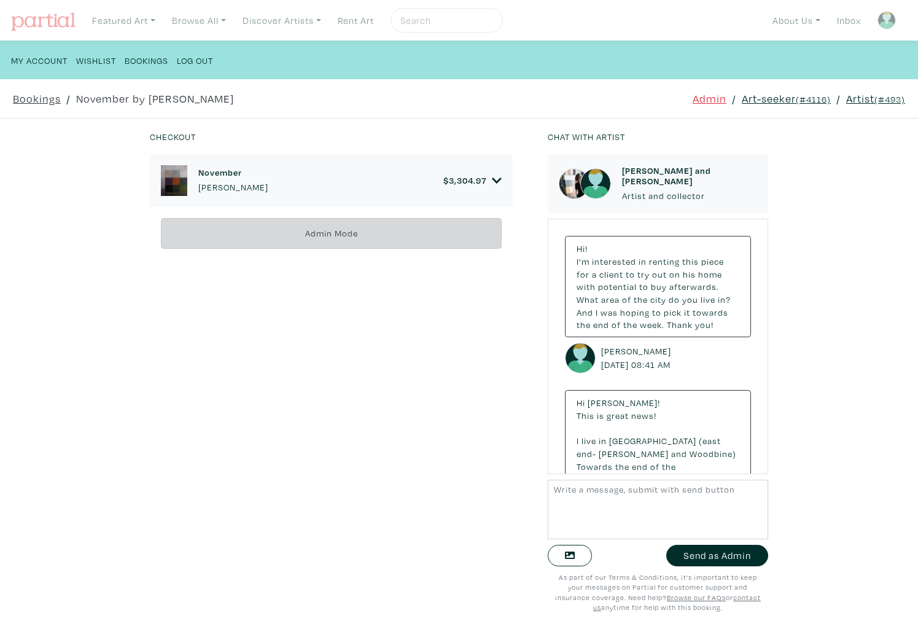  What do you see at coordinates (724, 478) in the screenshot?
I see `span: know` at bounding box center [724, 478].